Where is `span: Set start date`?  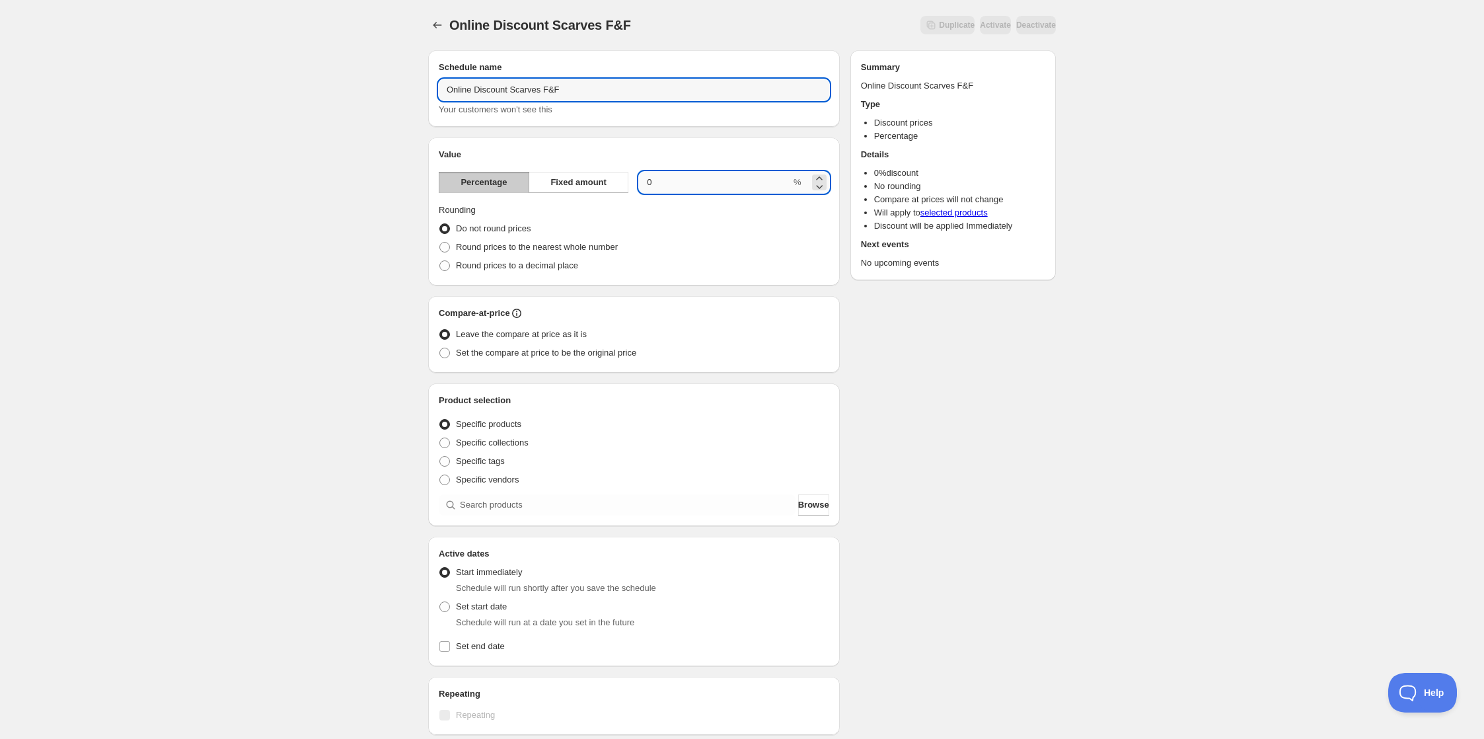
span: Set start date is located at coordinates (481, 606).